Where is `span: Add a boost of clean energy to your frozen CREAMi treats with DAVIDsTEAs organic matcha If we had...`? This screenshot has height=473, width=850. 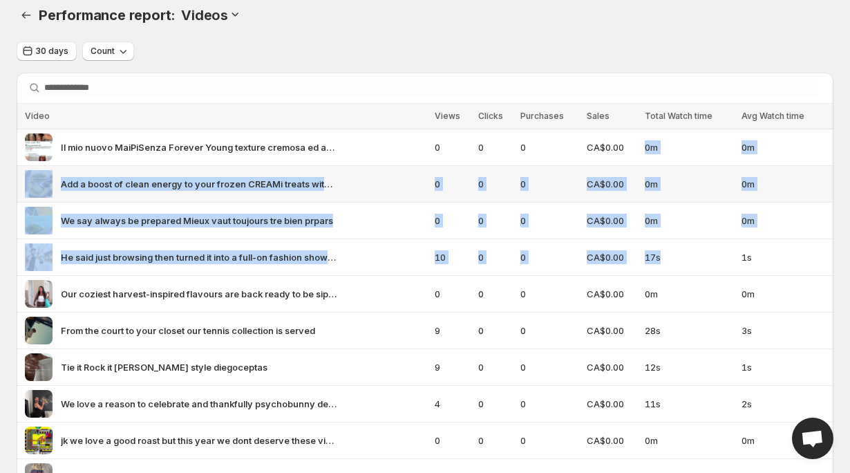 span: Add a boost of clean energy to your frozen CREAMi treats with DAVIDsTEAs organic matcha If we had... is located at coordinates (199, 184).